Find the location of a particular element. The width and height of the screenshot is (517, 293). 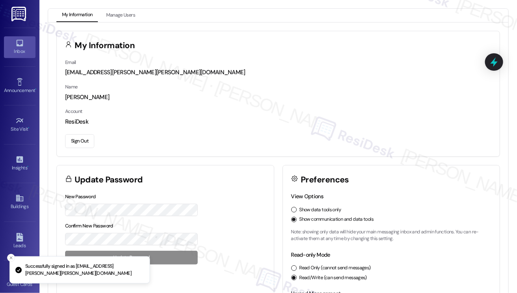

a: Guest Cards is located at coordinates (20, 280).